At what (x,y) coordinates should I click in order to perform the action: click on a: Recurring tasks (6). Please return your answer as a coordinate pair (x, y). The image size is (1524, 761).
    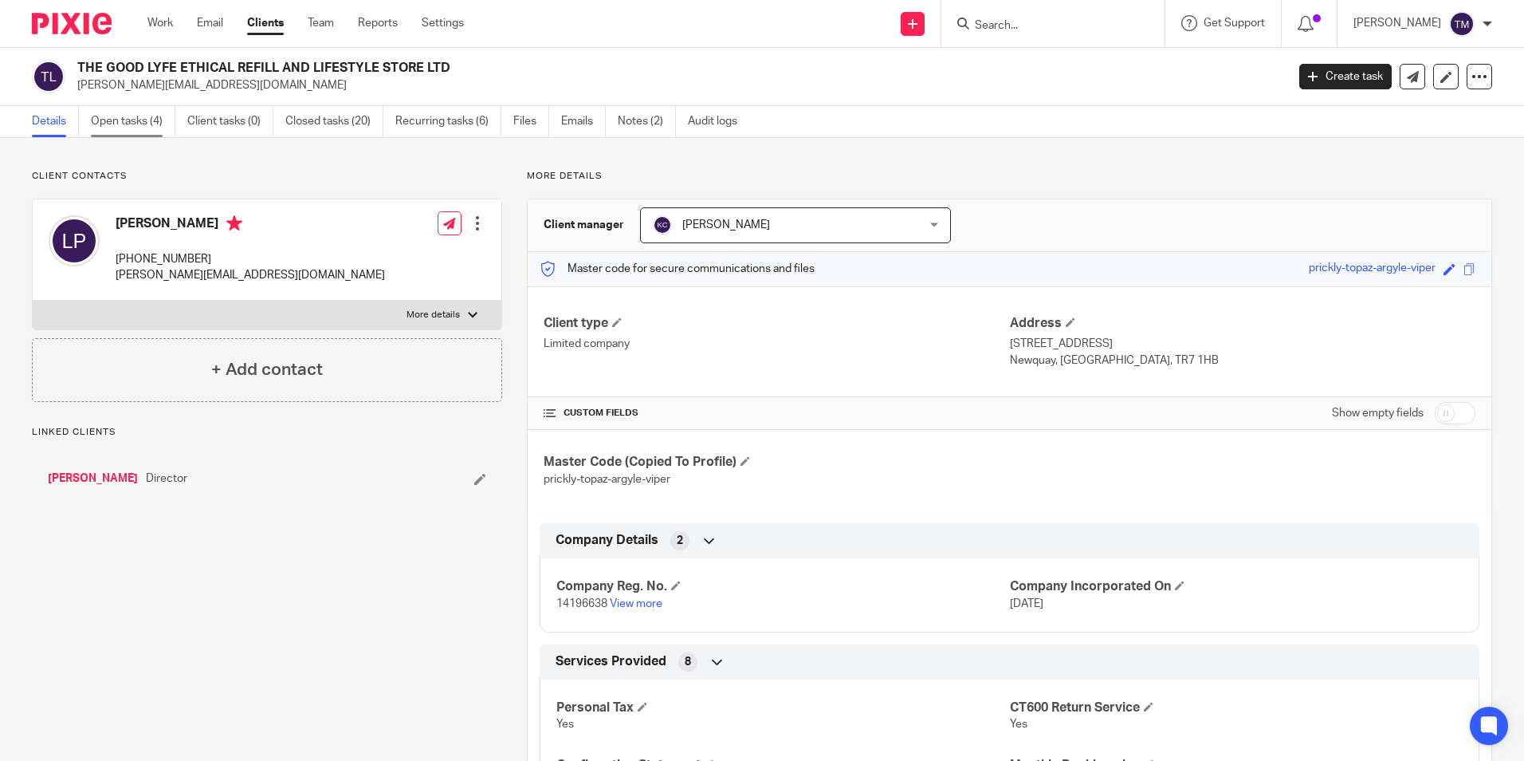
    Looking at the image, I should click on (448, 121).